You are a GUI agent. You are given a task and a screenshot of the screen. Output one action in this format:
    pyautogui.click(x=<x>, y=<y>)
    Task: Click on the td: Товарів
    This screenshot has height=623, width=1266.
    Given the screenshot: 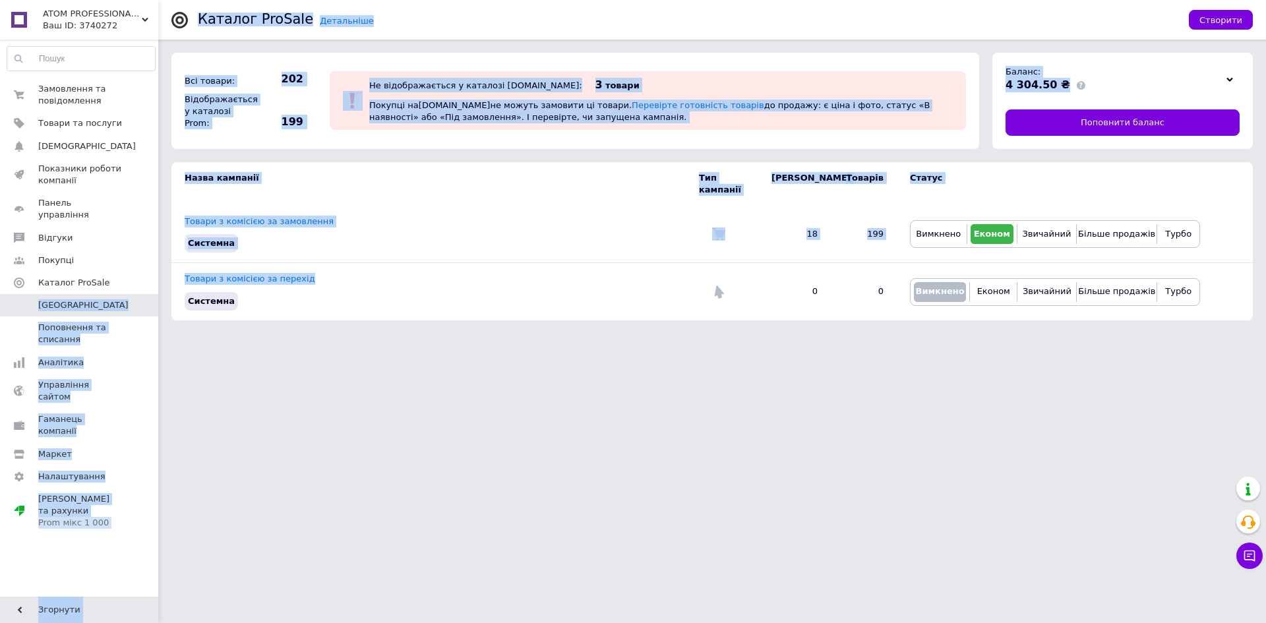 What is the action you would take?
    pyautogui.click(x=864, y=184)
    